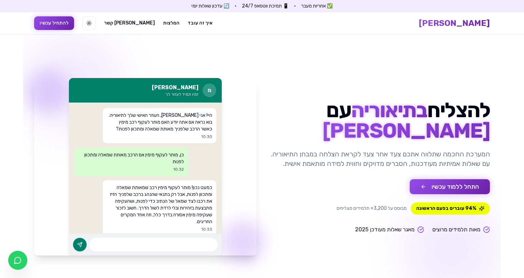  What do you see at coordinates (209, 90) in the screenshot?
I see `div: מ` at bounding box center [209, 90].